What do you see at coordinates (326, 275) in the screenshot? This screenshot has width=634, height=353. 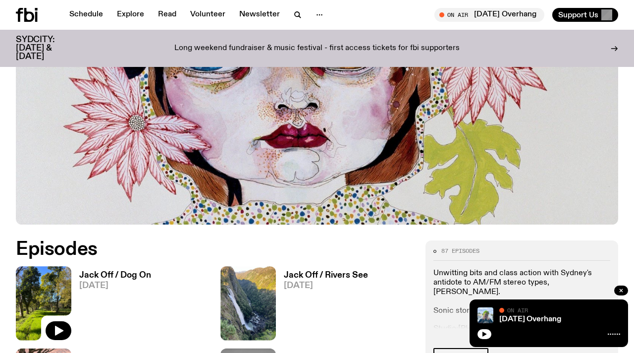 I see `h3: Jack Off / Rivers See` at bounding box center [326, 275].